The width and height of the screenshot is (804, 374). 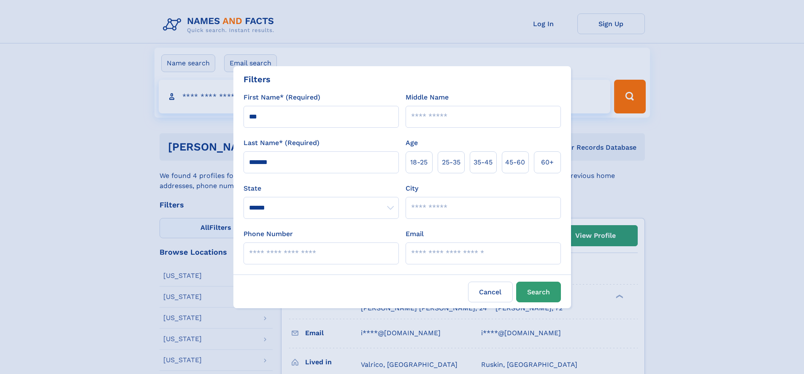 What do you see at coordinates (451, 162) in the screenshot?
I see `span: 25‑35` at bounding box center [451, 162].